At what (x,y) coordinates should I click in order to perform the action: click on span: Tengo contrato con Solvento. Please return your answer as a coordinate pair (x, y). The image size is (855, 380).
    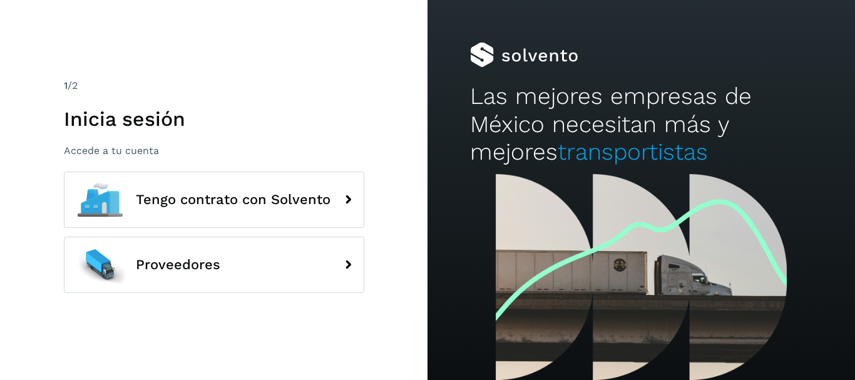
    Looking at the image, I should click on (233, 200).